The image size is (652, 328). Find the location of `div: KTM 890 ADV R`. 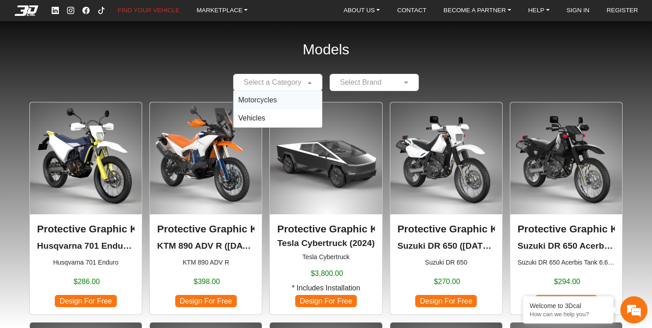

div: KTM 890 ADV R is located at coordinates (205, 208).